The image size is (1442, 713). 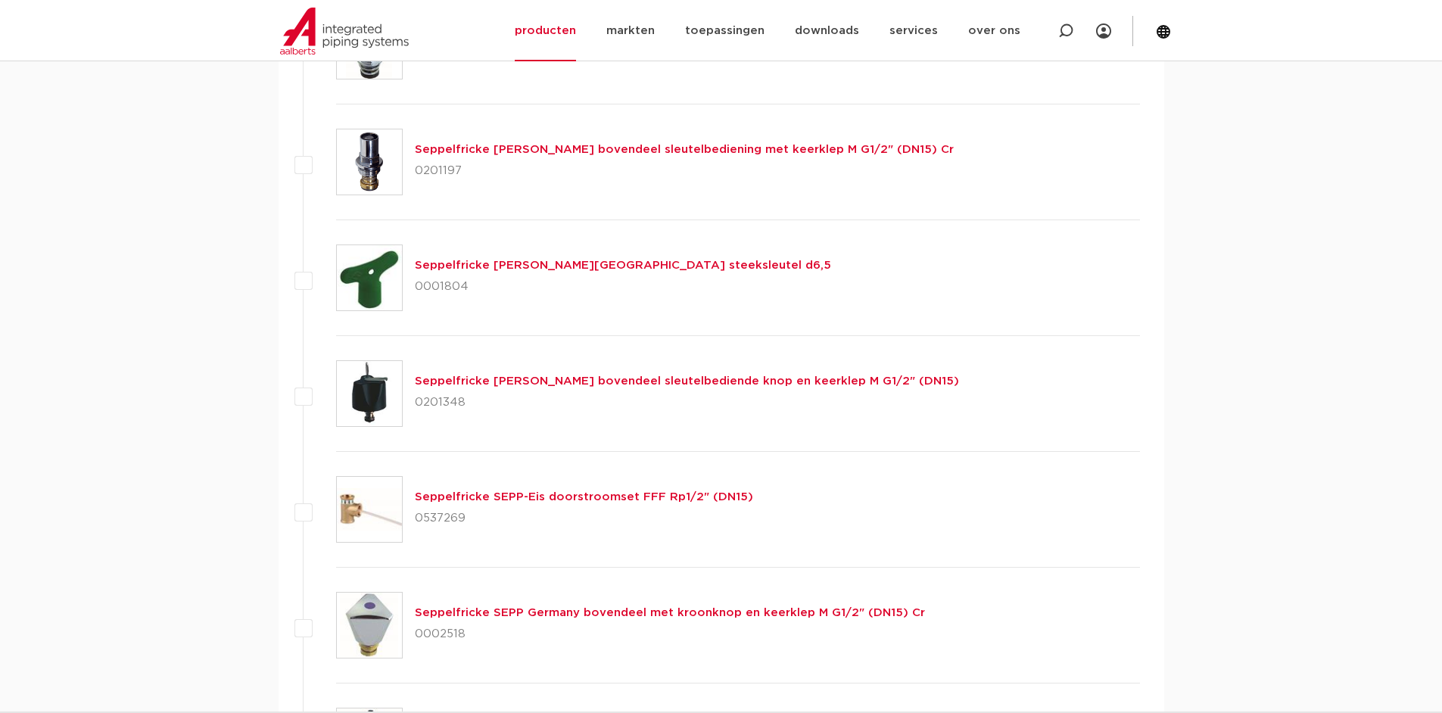 I want to click on img: Thumbnail for Seppelfricke SEPP Germany bovendeel sleutelbediening met keerklep M G1/2" (DN15) Cr, so click(x=369, y=162).